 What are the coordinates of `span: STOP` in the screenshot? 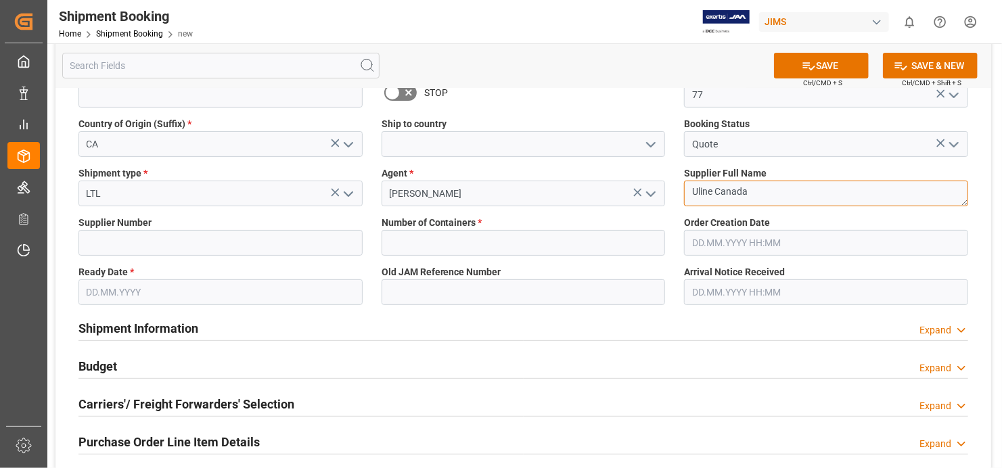 It's located at (436, 93).